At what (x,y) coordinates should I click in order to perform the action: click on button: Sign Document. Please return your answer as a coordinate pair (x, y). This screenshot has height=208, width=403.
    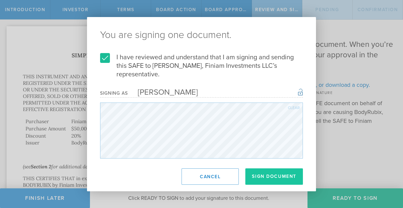
    Looking at the image, I should click on (274, 176).